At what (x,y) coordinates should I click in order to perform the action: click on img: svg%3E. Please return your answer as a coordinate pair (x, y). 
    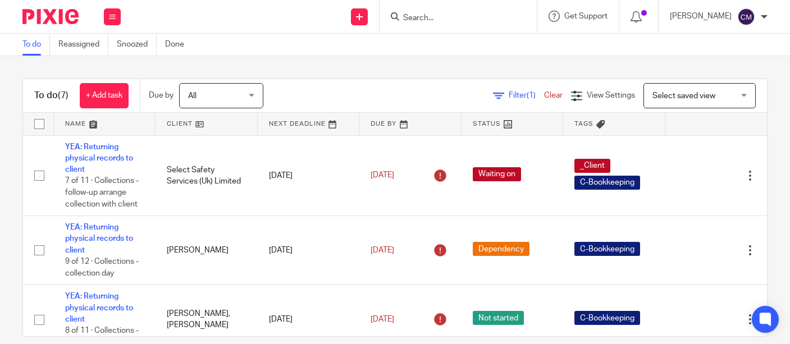
    Looking at the image, I should click on (746, 17).